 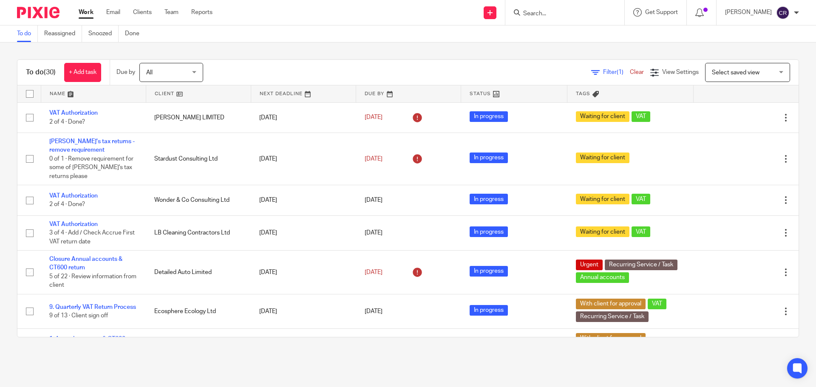 I want to click on span: 3 of 4 · Add / Check Accrue First VAT return date, so click(x=92, y=237).